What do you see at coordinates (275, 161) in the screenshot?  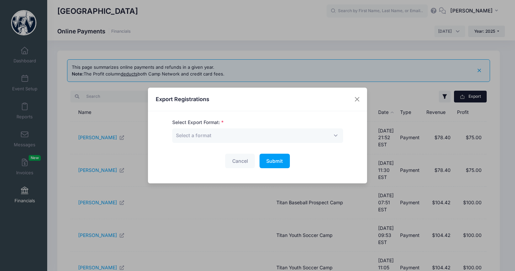 I see `span: Submit` at bounding box center [275, 161].